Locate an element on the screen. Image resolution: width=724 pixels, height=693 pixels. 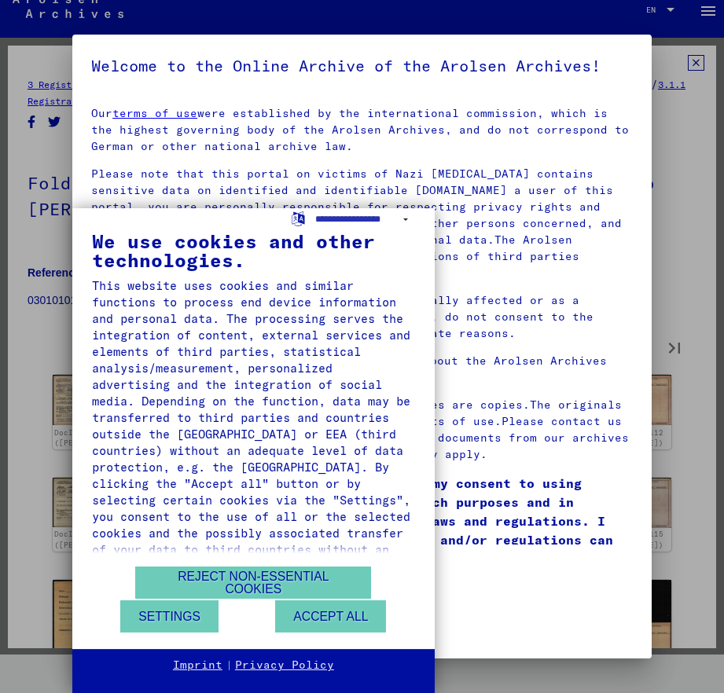
a: Imprint is located at coordinates (197, 666).